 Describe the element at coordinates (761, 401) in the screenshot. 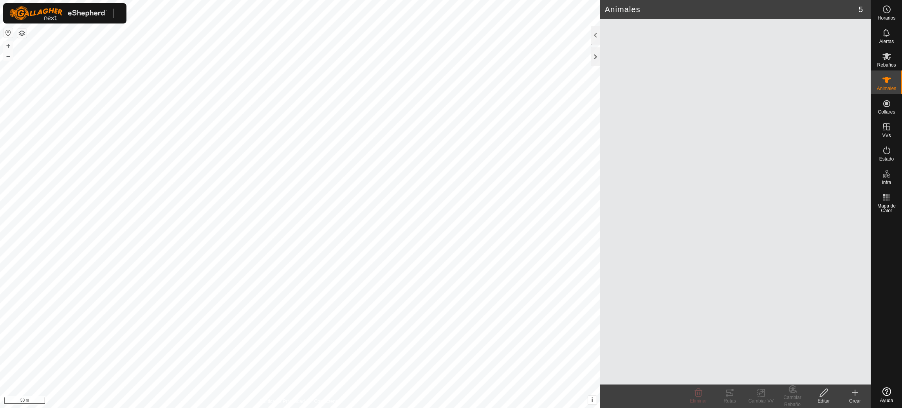

I see `div: Cambiar VV` at that location.